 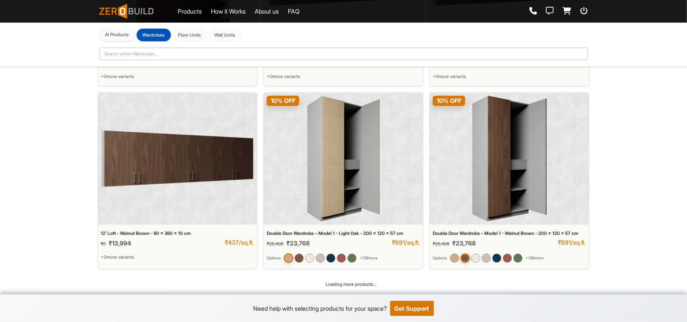 I want to click on span: ₹13,994, so click(x=120, y=243).